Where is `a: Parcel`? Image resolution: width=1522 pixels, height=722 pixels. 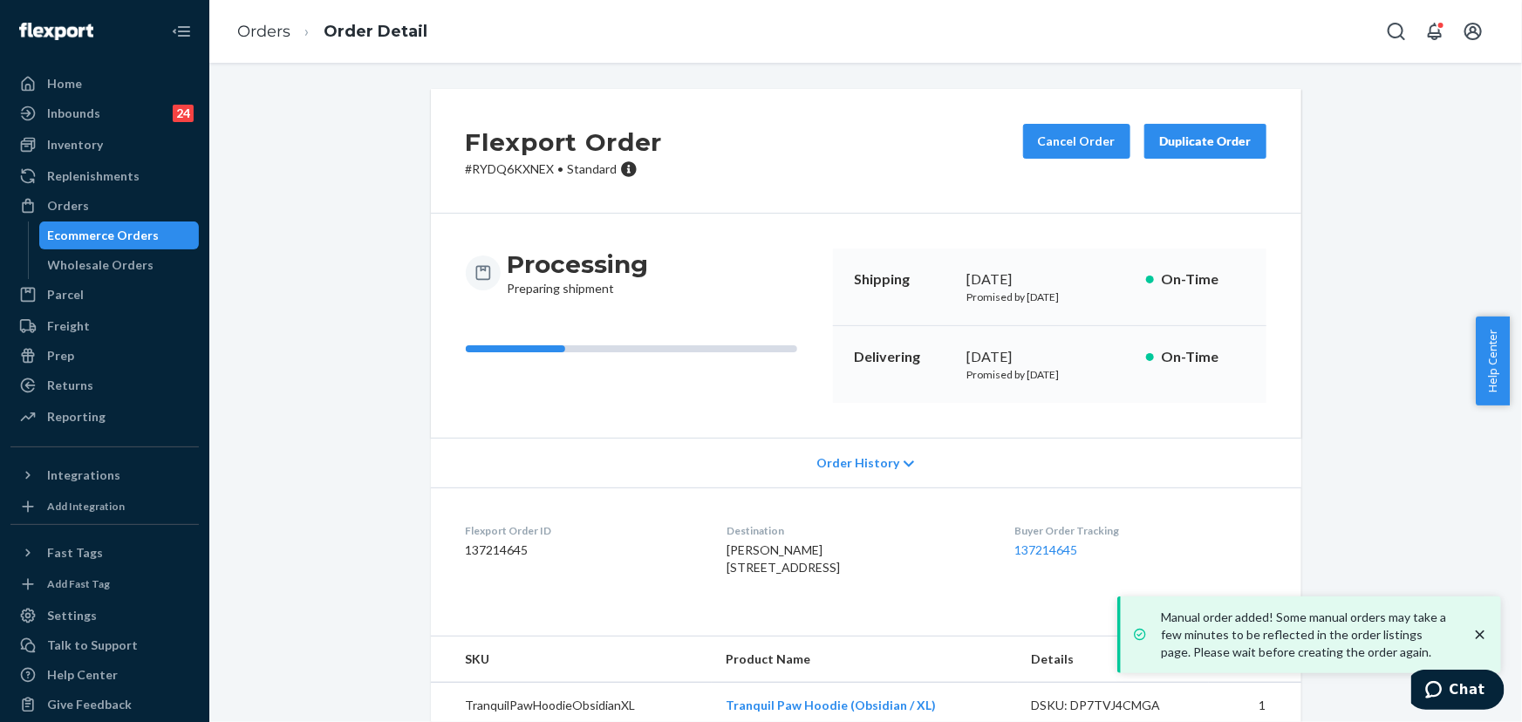
a: Parcel is located at coordinates (105, 295).